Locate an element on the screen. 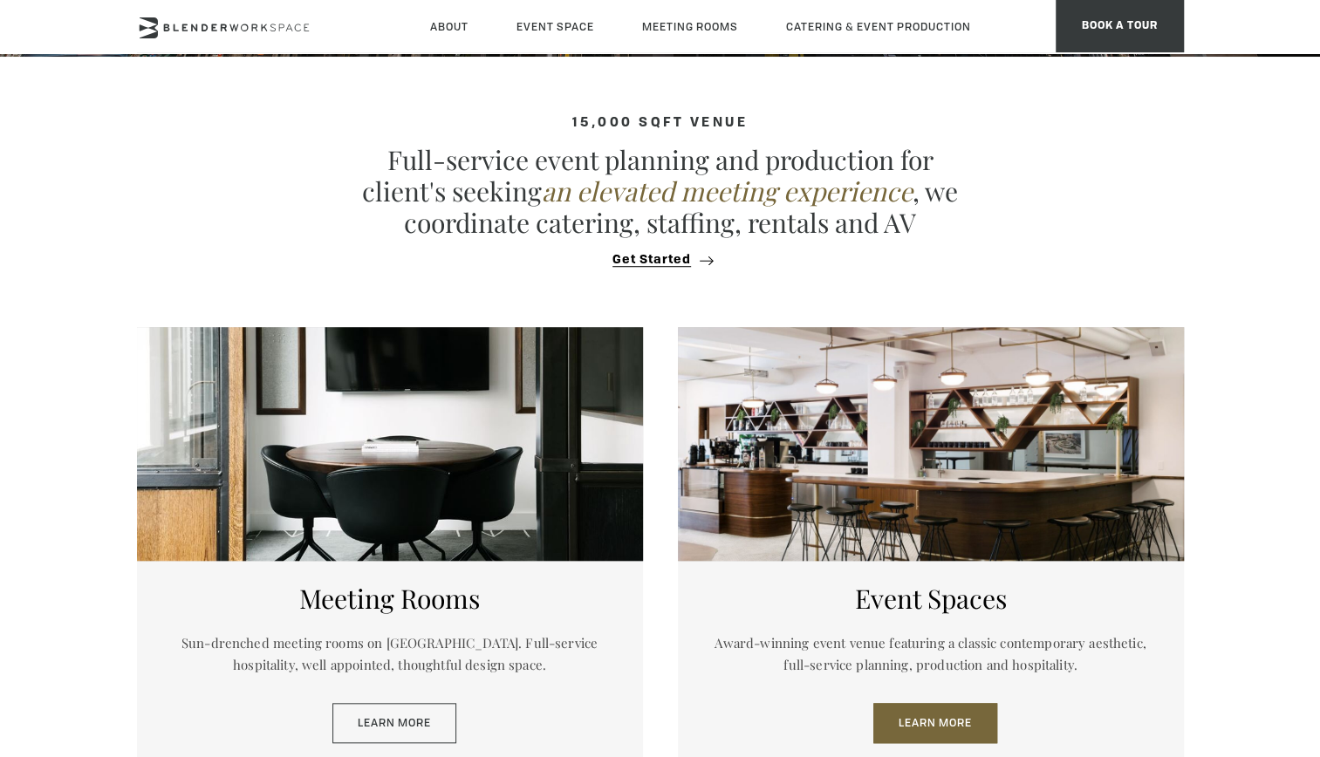 Image resolution: width=1320 pixels, height=757 pixels. button: Get Started is located at coordinates (660, 260).